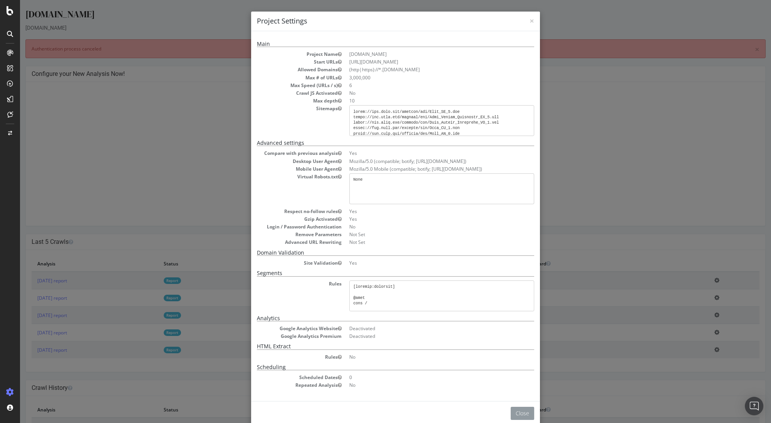  I want to click on h5: Segments, so click(375, 273).